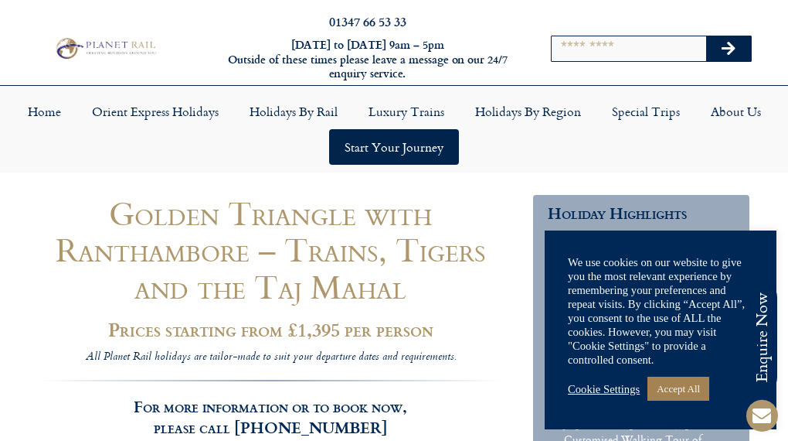 The width and height of the screenshot is (788, 441). Describe the element at coordinates (270, 328) in the screenshot. I see `h2: Prices starting from £1,395 per person` at that location.